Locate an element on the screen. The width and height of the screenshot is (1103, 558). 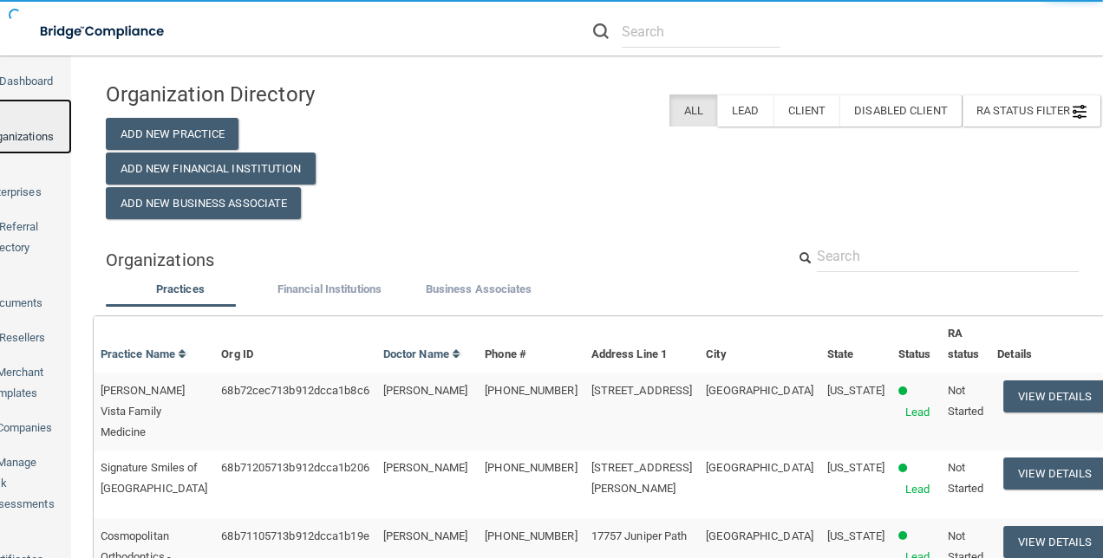
span: Financial Institutions is located at coordinates (329, 289).